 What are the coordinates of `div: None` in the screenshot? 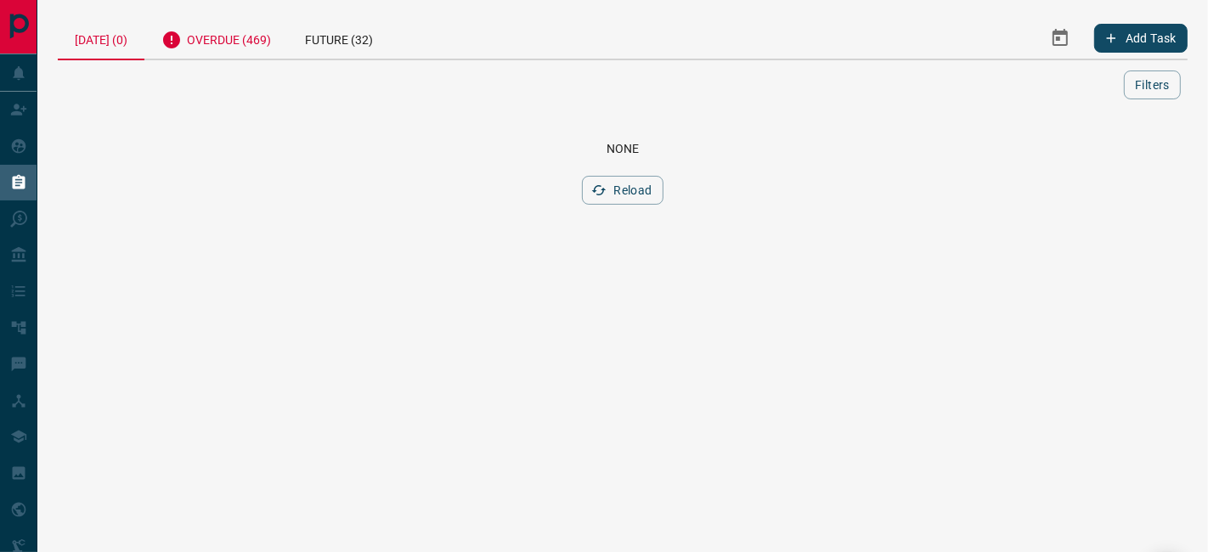 It's located at (623, 149).